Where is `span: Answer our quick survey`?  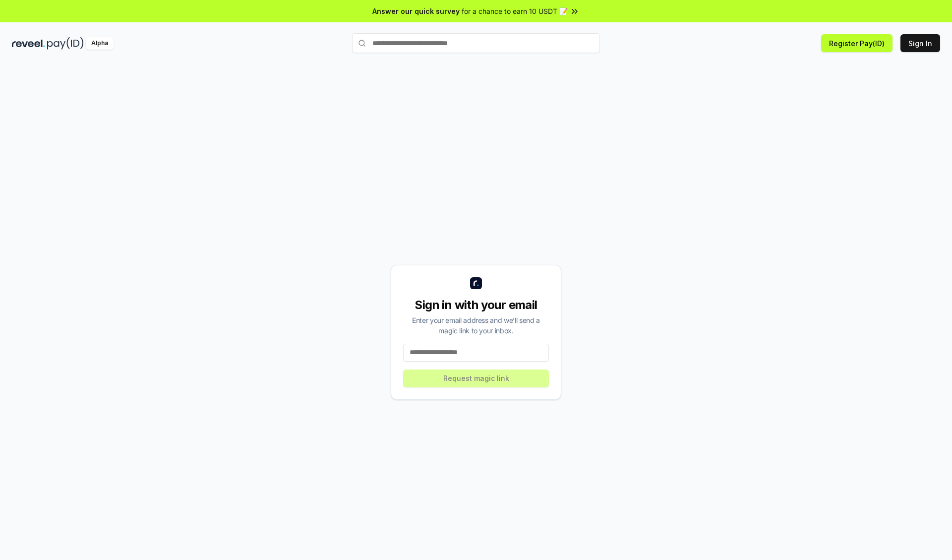
span: Answer our quick survey is located at coordinates (416, 11).